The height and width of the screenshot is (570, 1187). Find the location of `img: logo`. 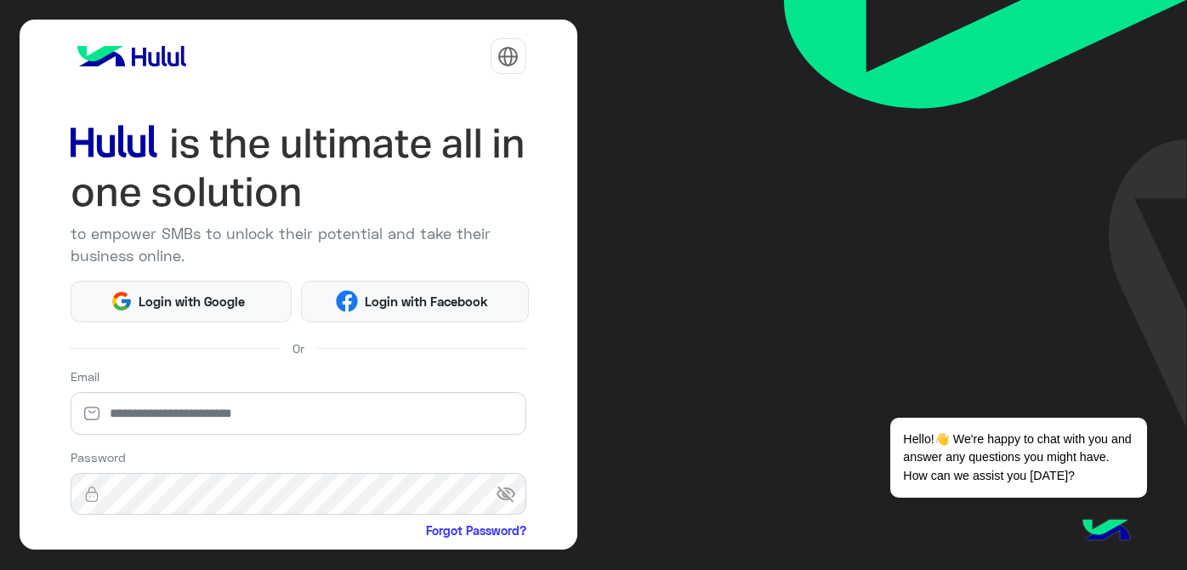

img: logo is located at coordinates (132, 56).